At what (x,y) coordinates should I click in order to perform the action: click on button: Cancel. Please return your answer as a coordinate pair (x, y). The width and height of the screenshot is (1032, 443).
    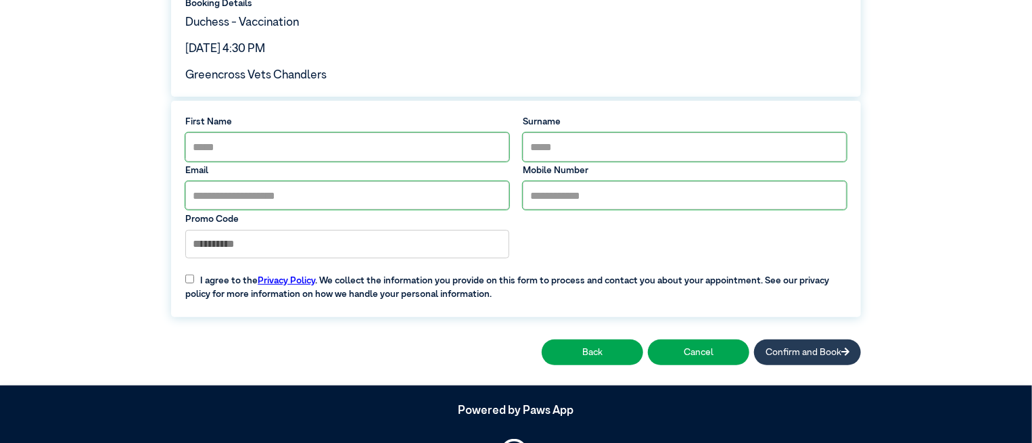
    Looking at the image, I should click on (699, 352).